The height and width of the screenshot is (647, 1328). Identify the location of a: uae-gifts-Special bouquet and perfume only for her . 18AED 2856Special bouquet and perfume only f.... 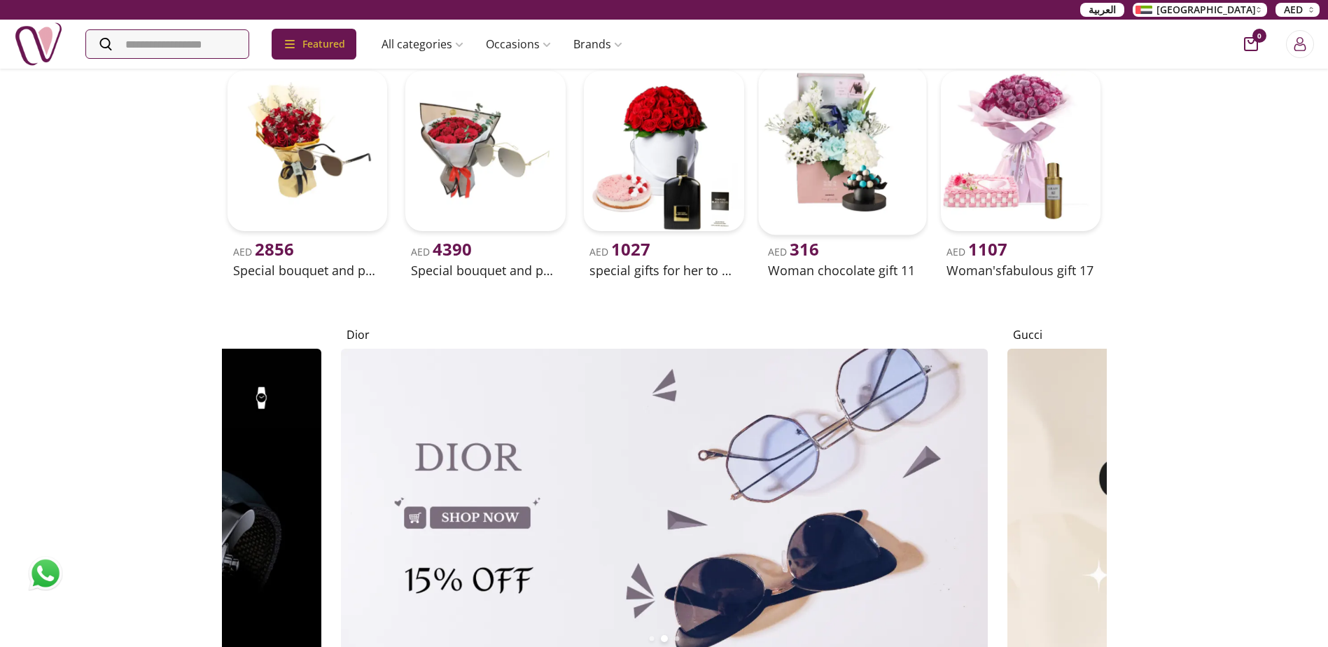
(307, 174).